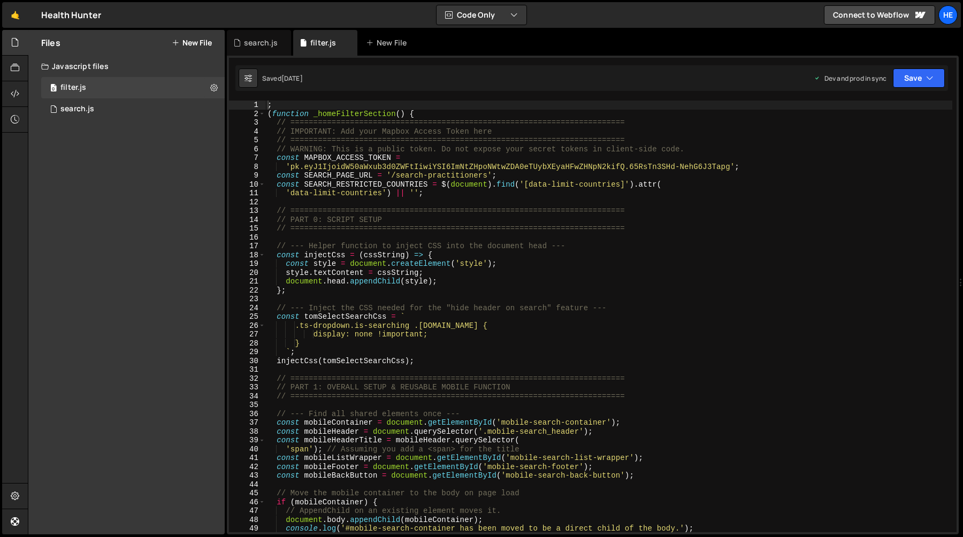 The image size is (963, 537). Describe the element at coordinates (247, 220) in the screenshot. I see `div: 14` at that location.